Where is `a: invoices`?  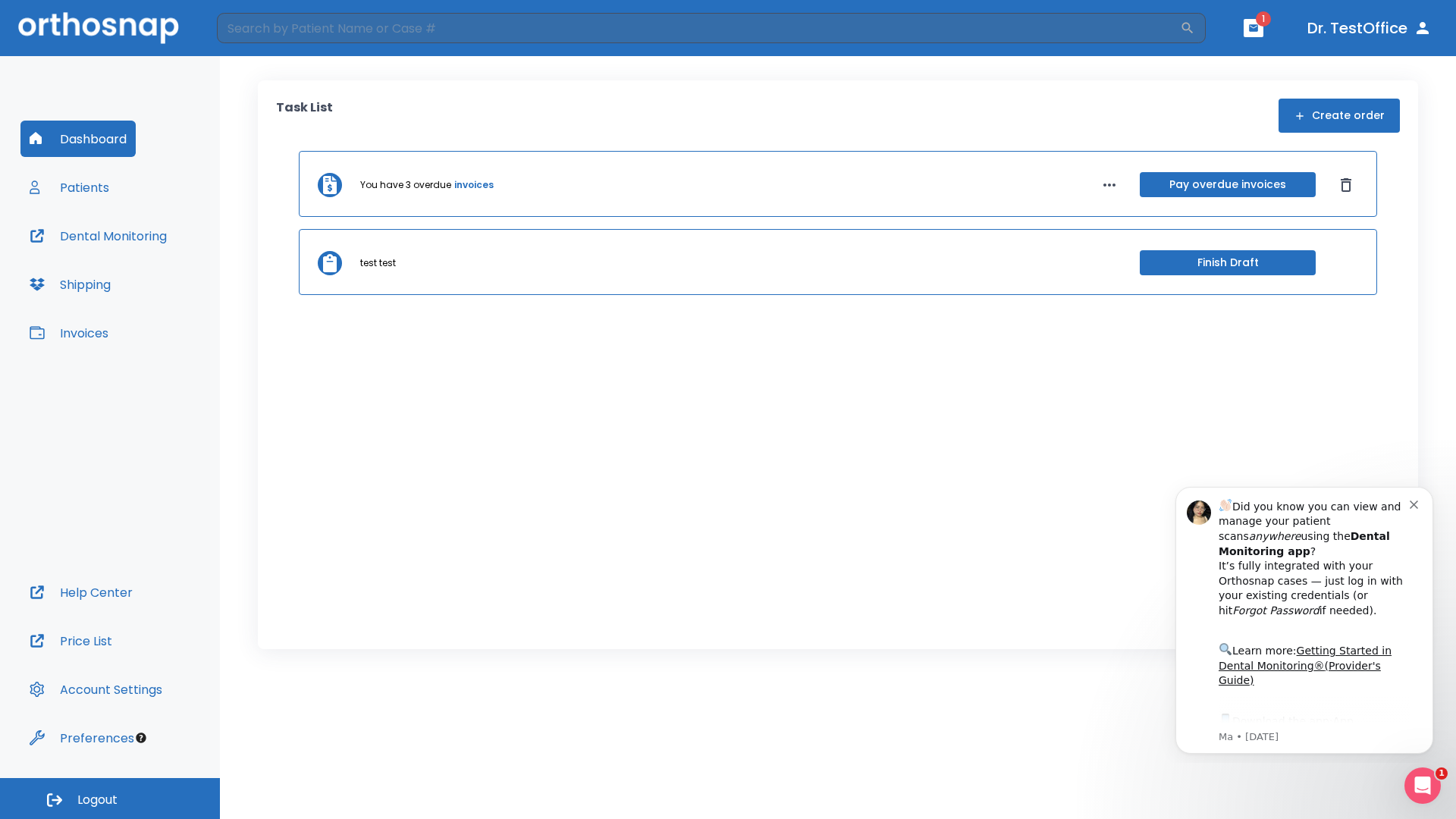
a: invoices is located at coordinates (474, 185).